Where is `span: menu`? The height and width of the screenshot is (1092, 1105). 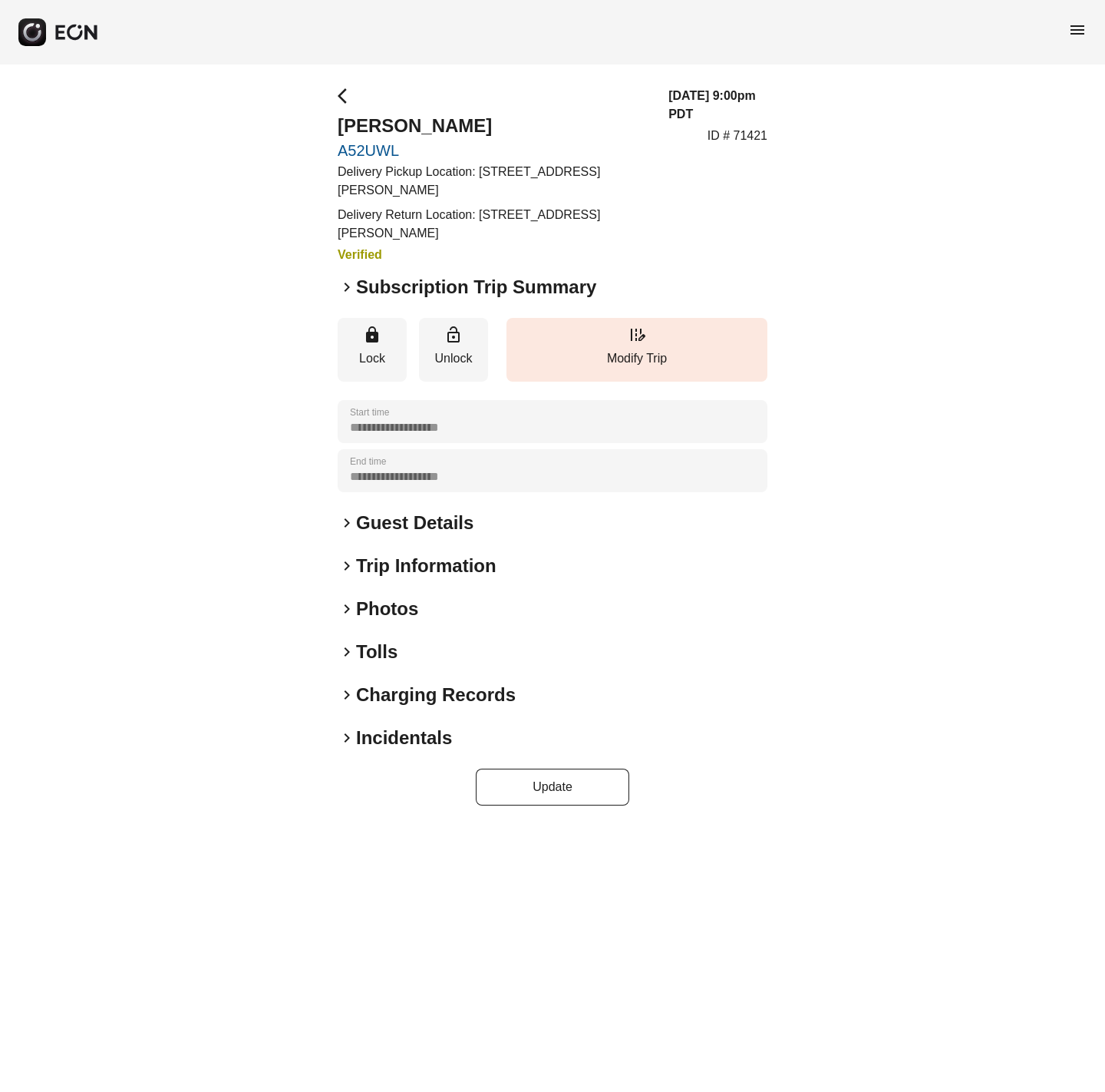
span: menu is located at coordinates (1078, 30).